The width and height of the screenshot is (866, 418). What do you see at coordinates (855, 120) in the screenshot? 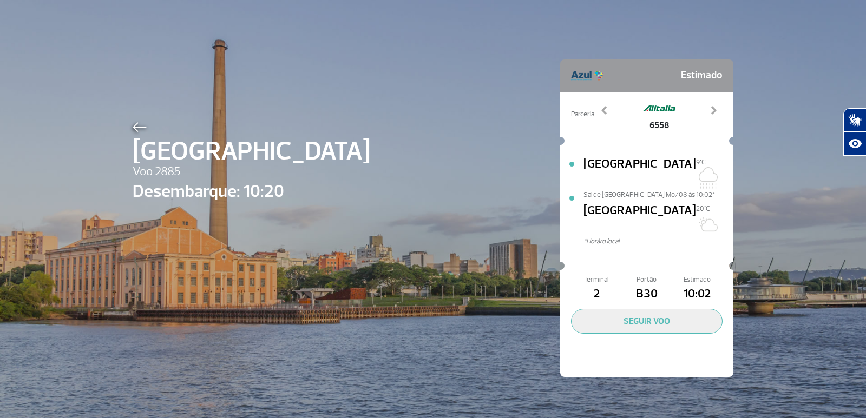
I see `button: Abrir tradutor de língua de sinais.` at bounding box center [855, 120].